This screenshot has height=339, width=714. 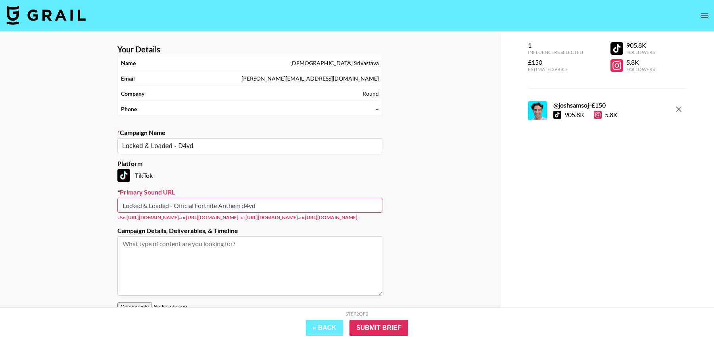 I want to click on img: Grail Talent, so click(x=46, y=15).